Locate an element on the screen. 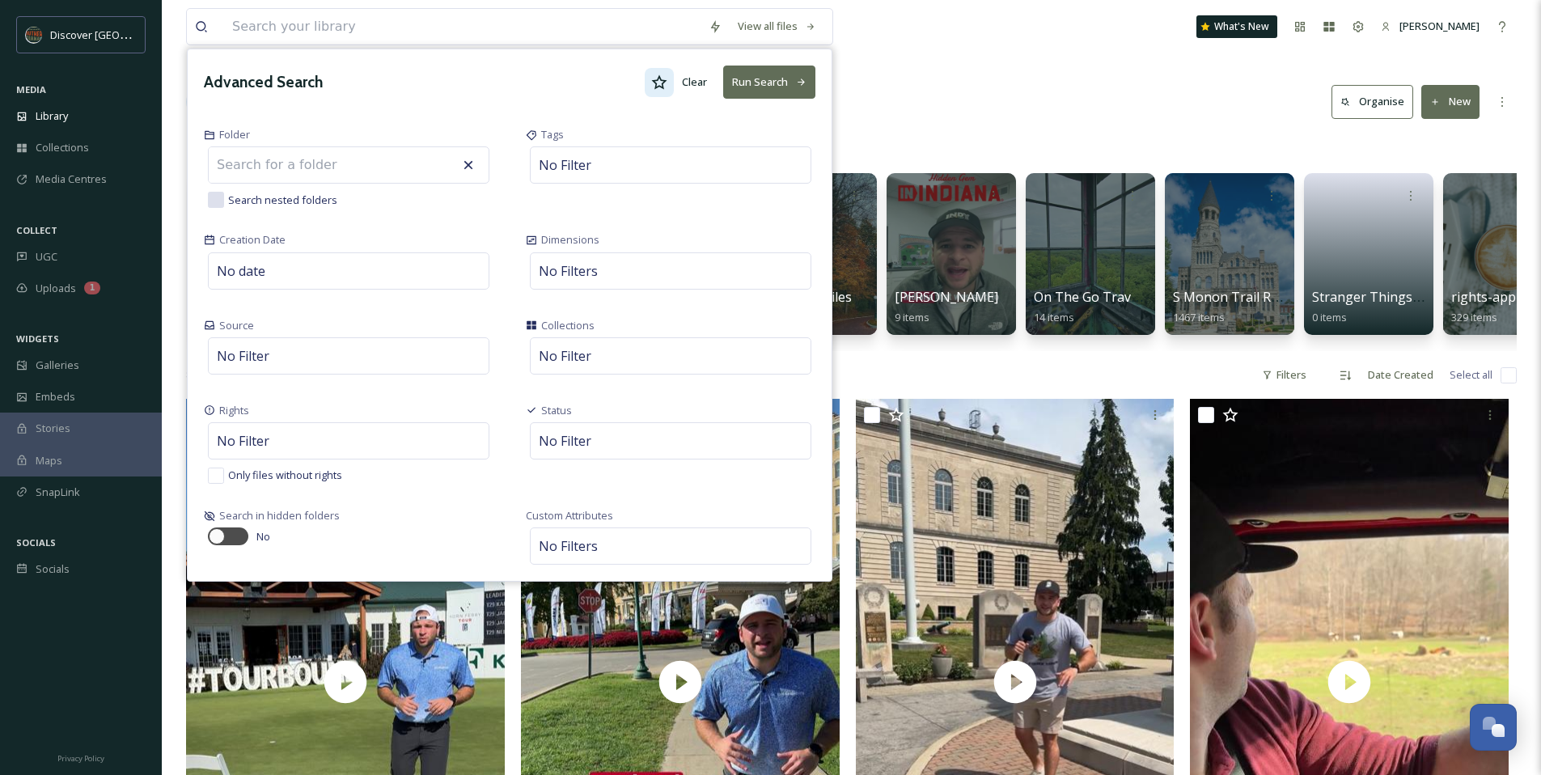 The image size is (1541, 775). a: Stranger Things Campaign0 items is located at coordinates (1394, 306).